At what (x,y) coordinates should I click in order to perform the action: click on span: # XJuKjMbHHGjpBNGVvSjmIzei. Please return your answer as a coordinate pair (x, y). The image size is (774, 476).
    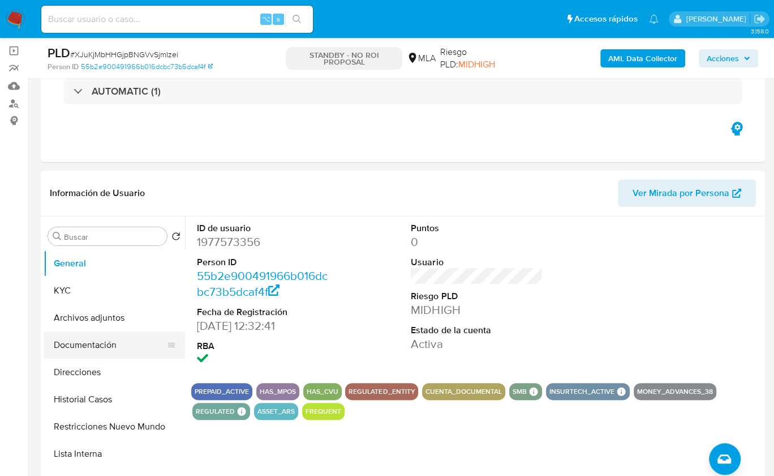
    Looking at the image, I should click on (124, 54).